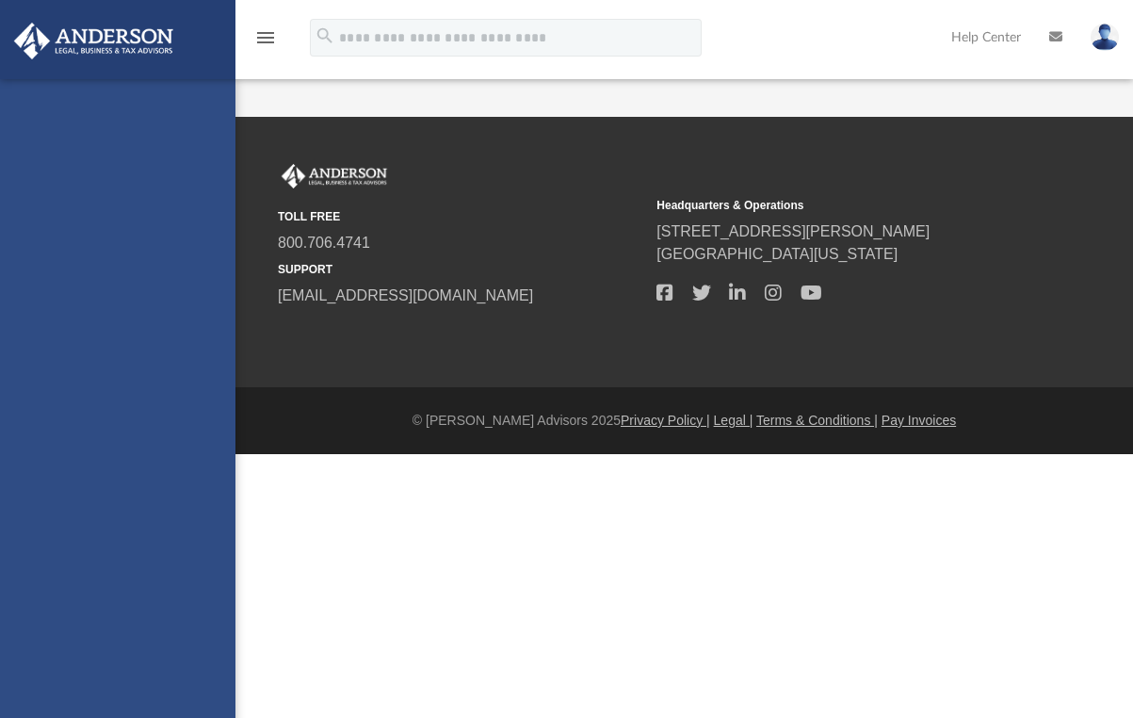  I want to click on a: Pay Invoices, so click(918, 420).